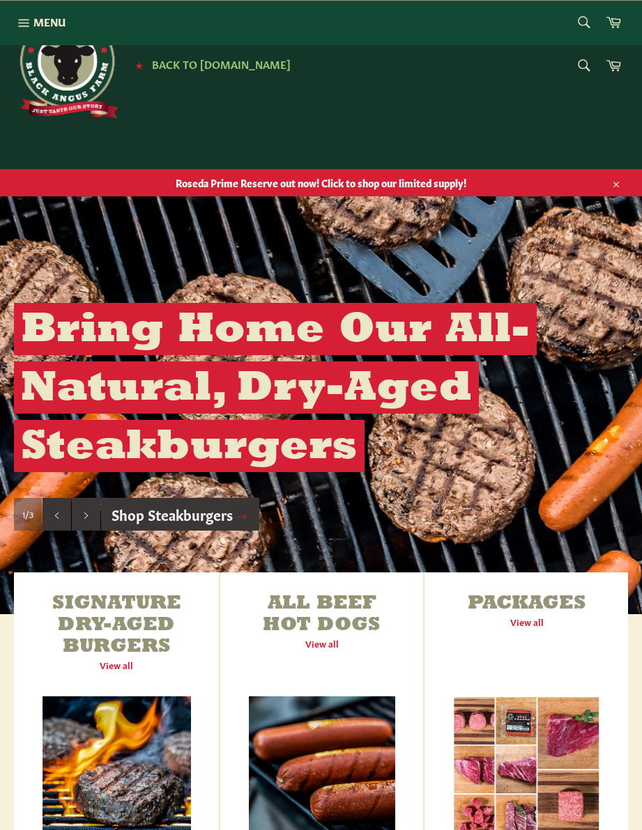  I want to click on span: 1/3, so click(28, 514).